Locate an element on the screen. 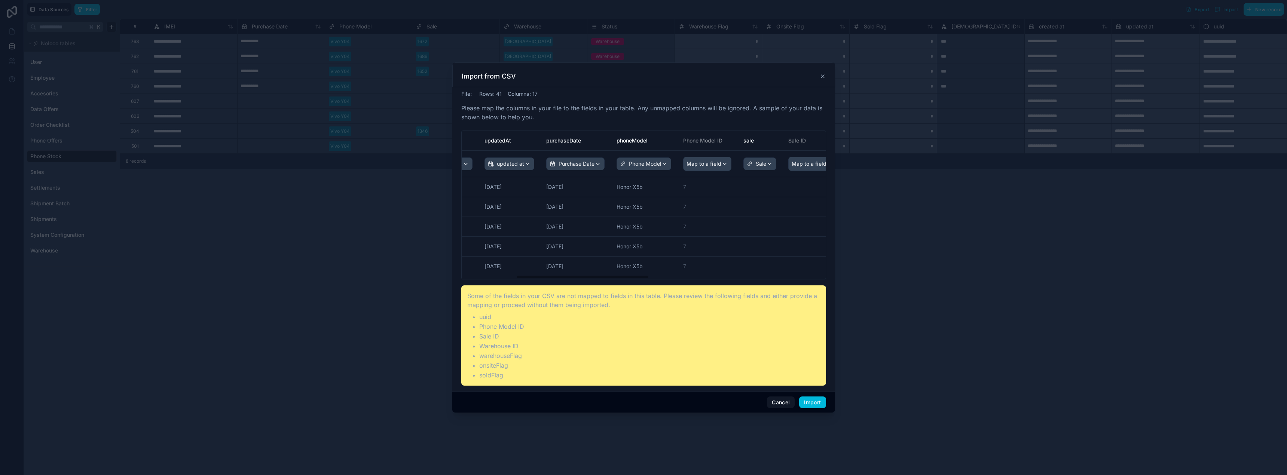 The image size is (1287, 475). p: Please map the columns in your file to the fields in your table. Any unmapped columns will be ign... is located at coordinates (644, 113).